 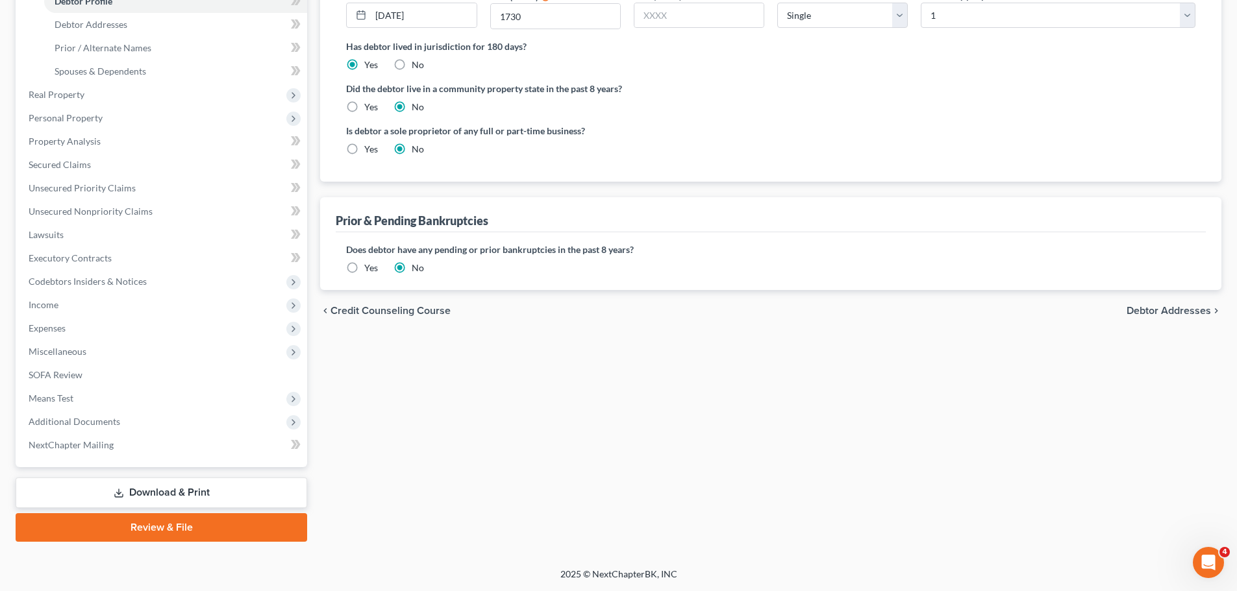 What do you see at coordinates (555, 130) in the screenshot?
I see `label: Is debtor a sole proprietor of any full or part-time business?` at bounding box center [555, 130].